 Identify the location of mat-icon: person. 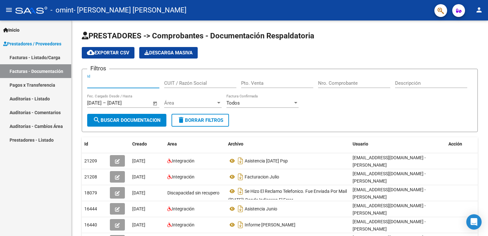
(480, 10).